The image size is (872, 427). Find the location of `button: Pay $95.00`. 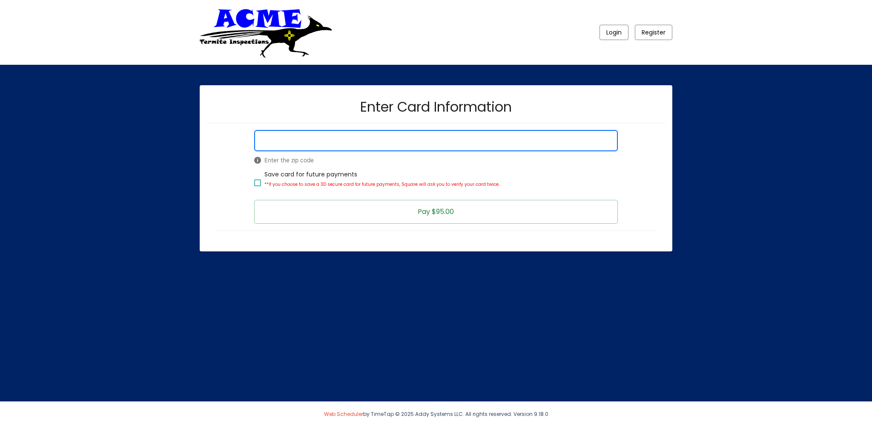

button: Pay $95.00 is located at coordinates (436, 212).